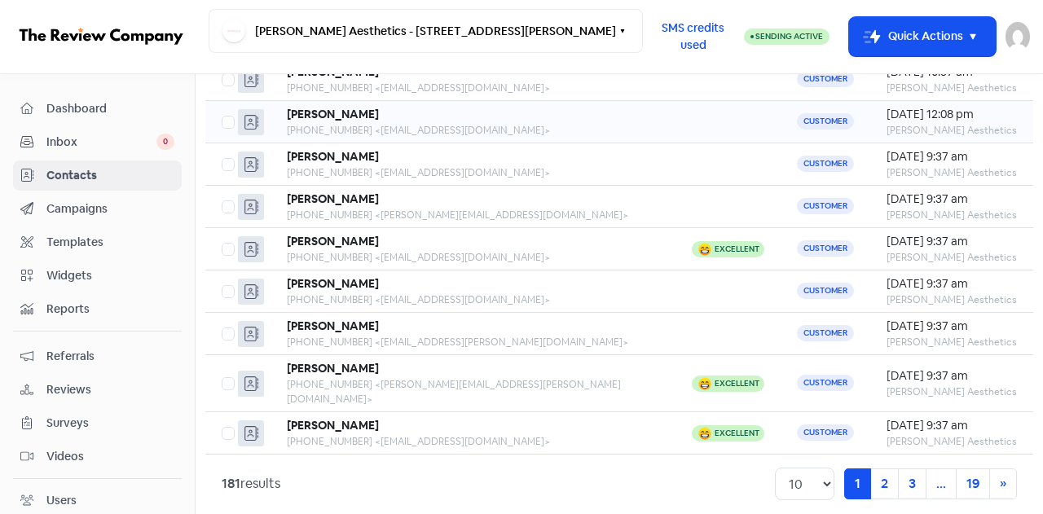 Image resolution: width=1043 pixels, height=514 pixels. What do you see at coordinates (884, 484) in the screenshot?
I see `a: 2` at bounding box center [884, 484].